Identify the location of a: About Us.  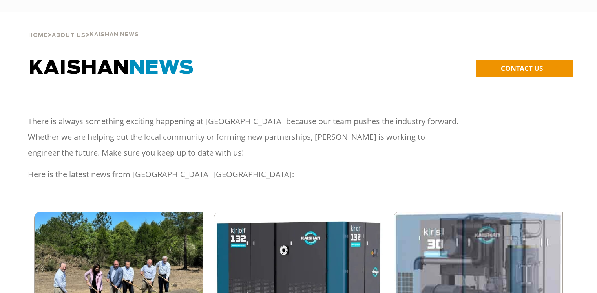
(69, 35).